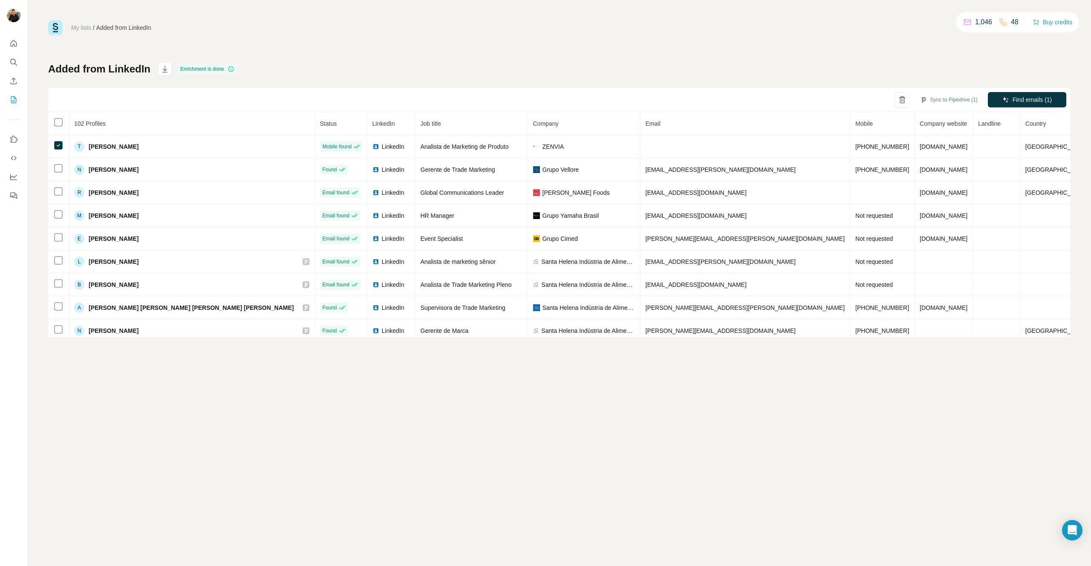  I want to click on div: Added from LinkedIn, so click(124, 28).